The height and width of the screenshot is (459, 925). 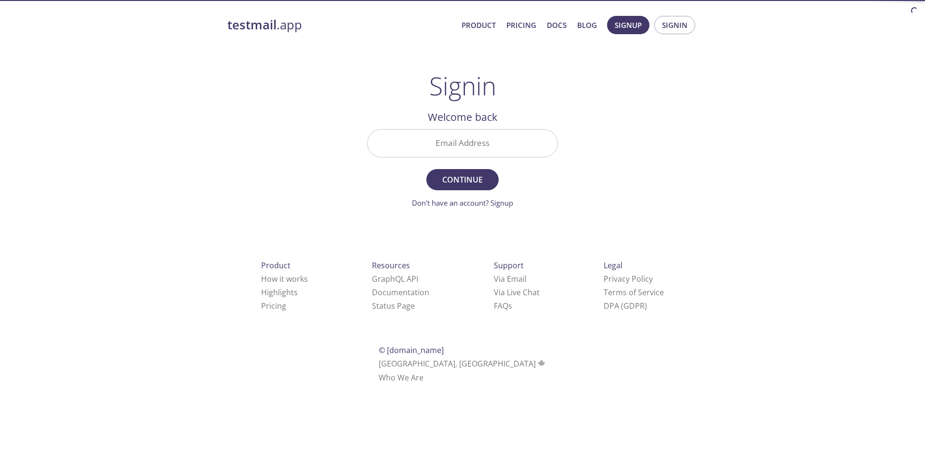 What do you see at coordinates (395, 279) in the screenshot?
I see `a: GraphQL API` at bounding box center [395, 279].